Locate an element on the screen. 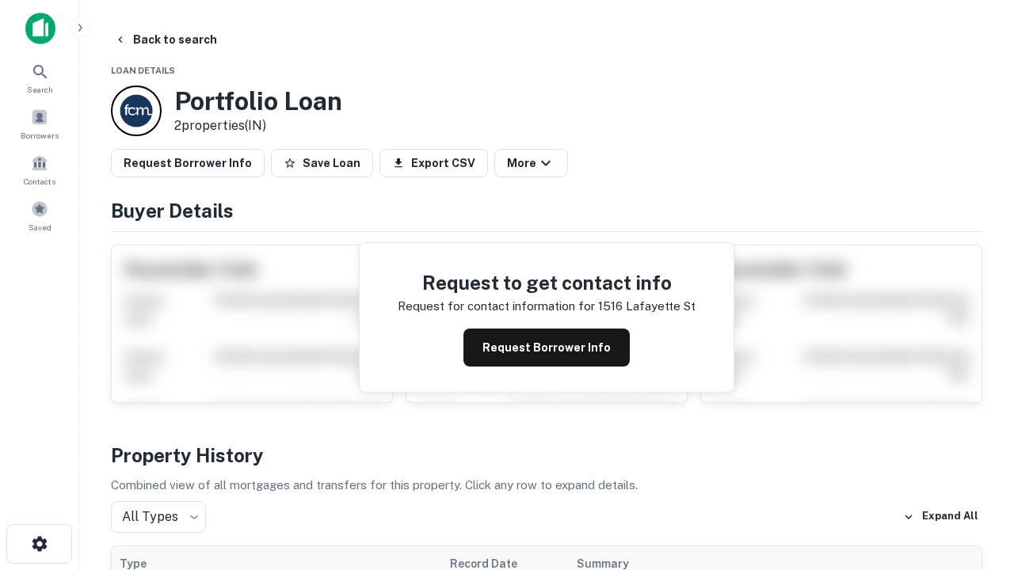 The height and width of the screenshot is (570, 1014). p: 2 properties (IN) is located at coordinates (258, 126).